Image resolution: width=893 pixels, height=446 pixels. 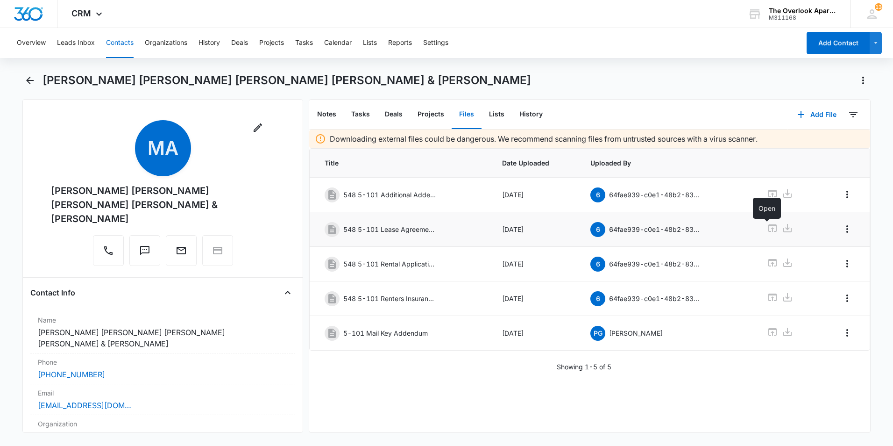 I want to click on div: Open, so click(x=767, y=208).